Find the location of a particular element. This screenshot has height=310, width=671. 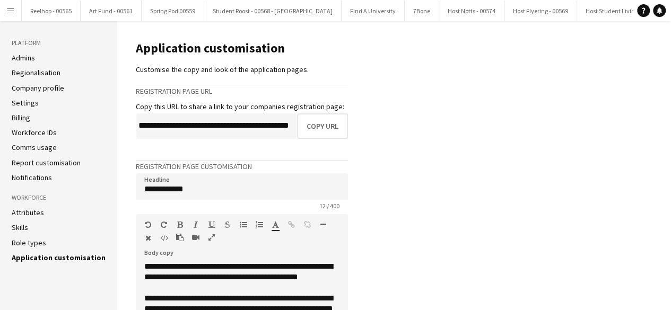

a: Billing is located at coordinates (21, 118).